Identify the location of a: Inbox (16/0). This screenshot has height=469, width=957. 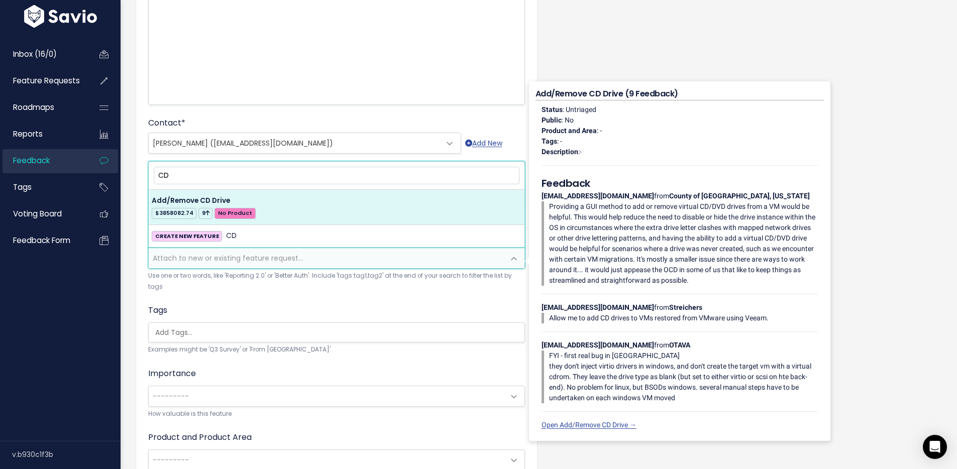
(43, 54).